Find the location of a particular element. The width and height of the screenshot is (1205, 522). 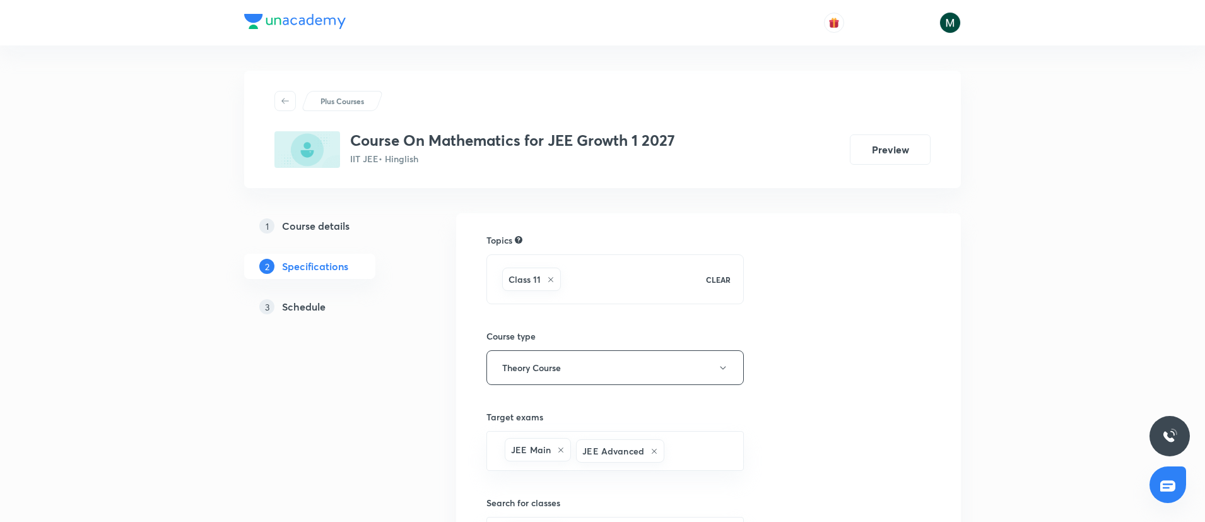

h6: Course type is located at coordinates (615, 336).